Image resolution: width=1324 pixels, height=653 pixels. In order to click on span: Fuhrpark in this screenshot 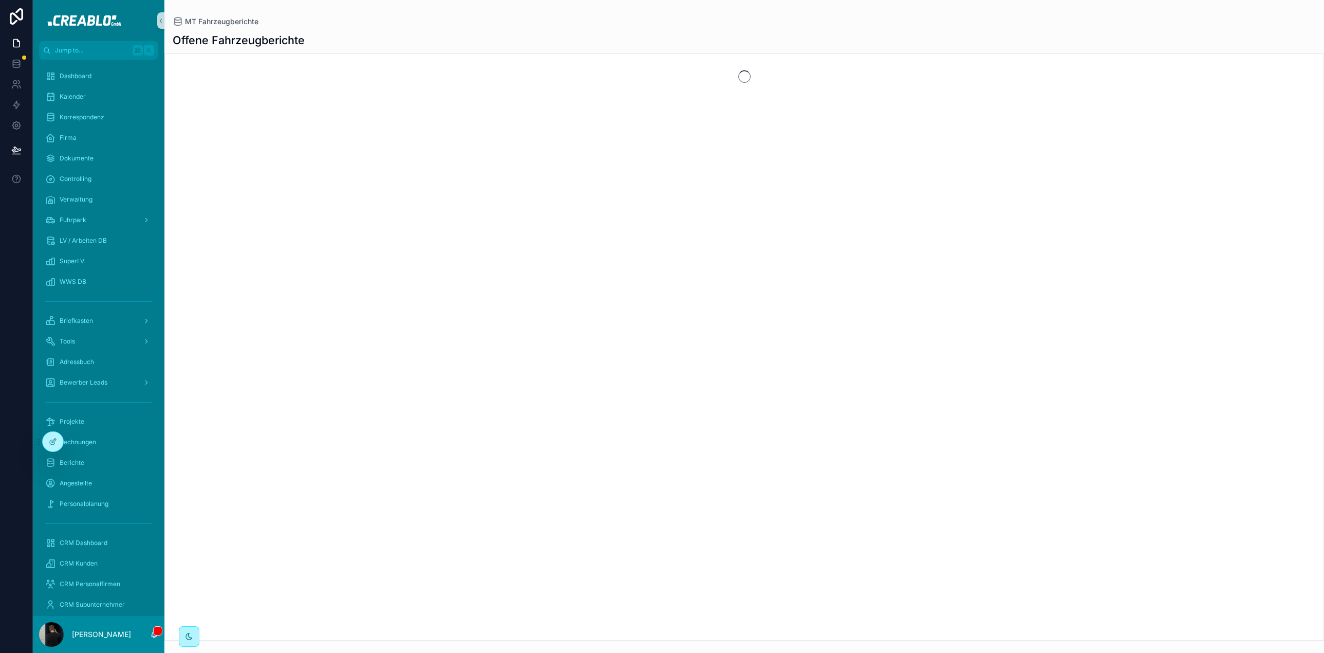, I will do `click(73, 220)`.